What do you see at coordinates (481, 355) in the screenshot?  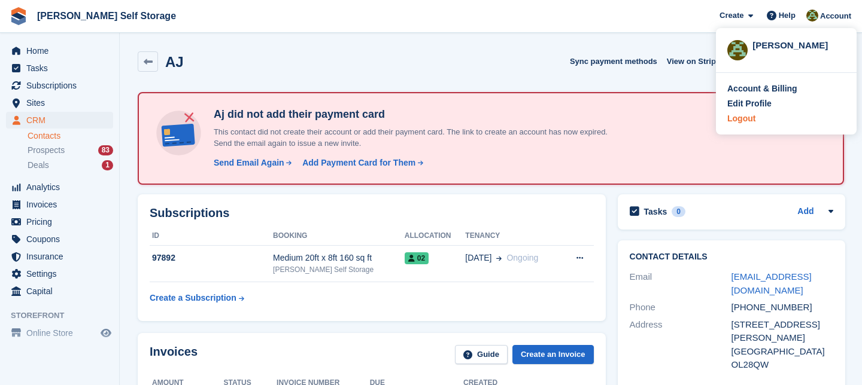 I see `a: Guide` at bounding box center [481, 355].